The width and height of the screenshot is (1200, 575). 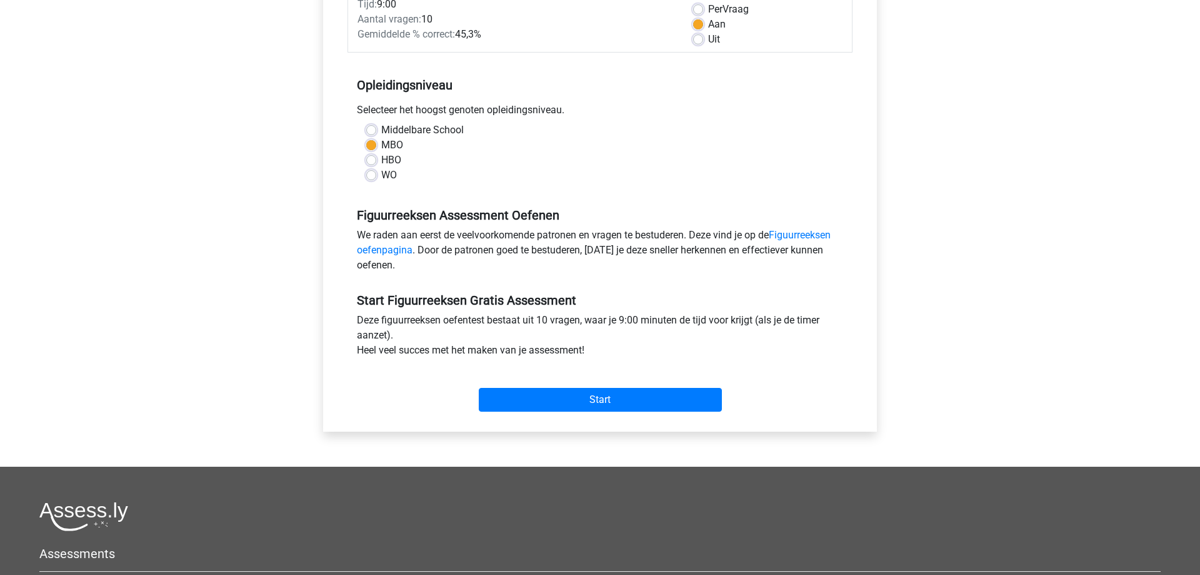 I want to click on label: Uit, so click(x=714, y=39).